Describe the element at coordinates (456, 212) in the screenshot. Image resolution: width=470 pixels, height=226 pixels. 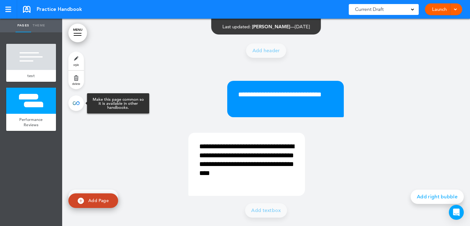
I see `div: Open Intercom Messenger` at that location.